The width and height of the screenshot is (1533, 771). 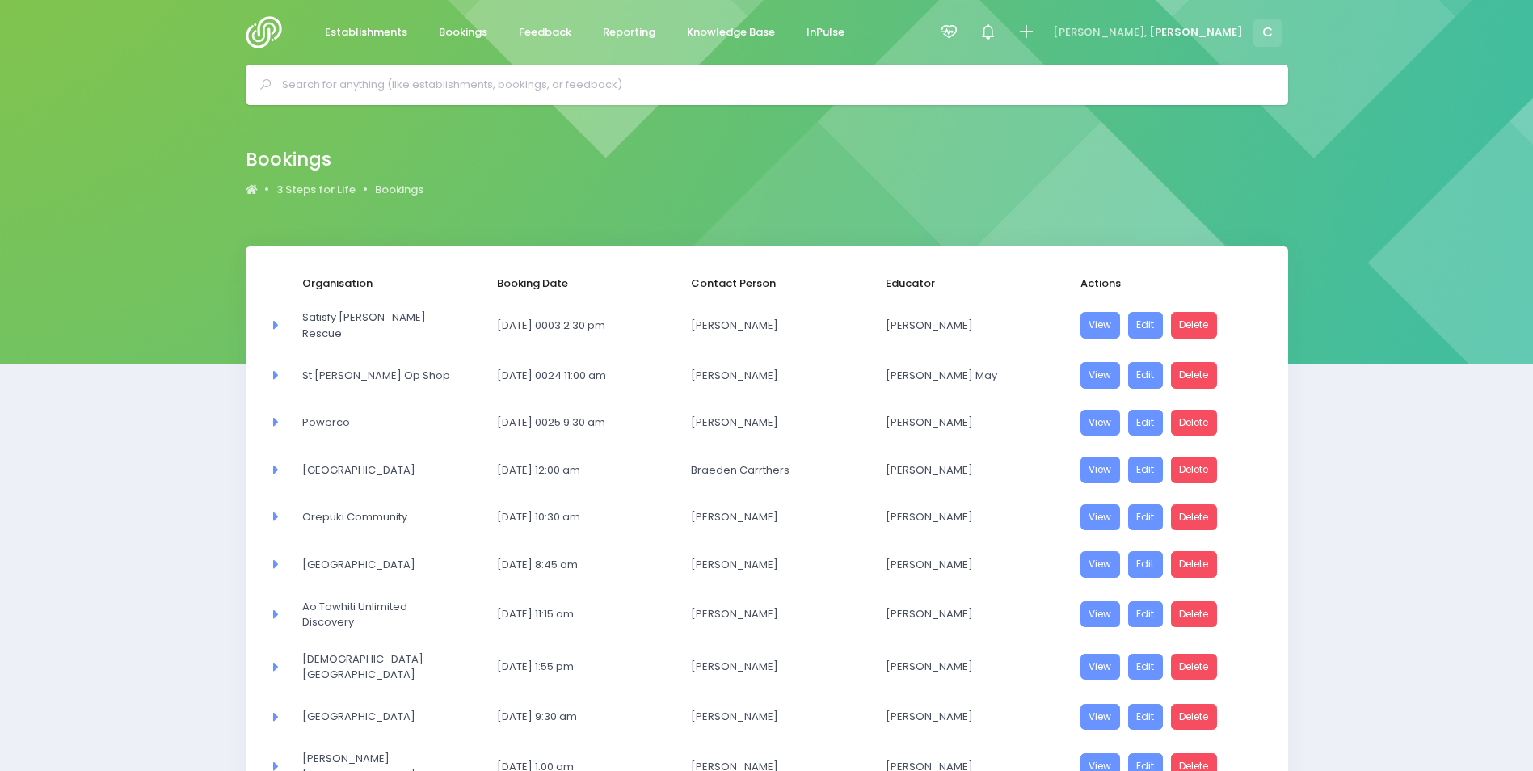 I want to click on span: InPulse, so click(x=825, y=32).